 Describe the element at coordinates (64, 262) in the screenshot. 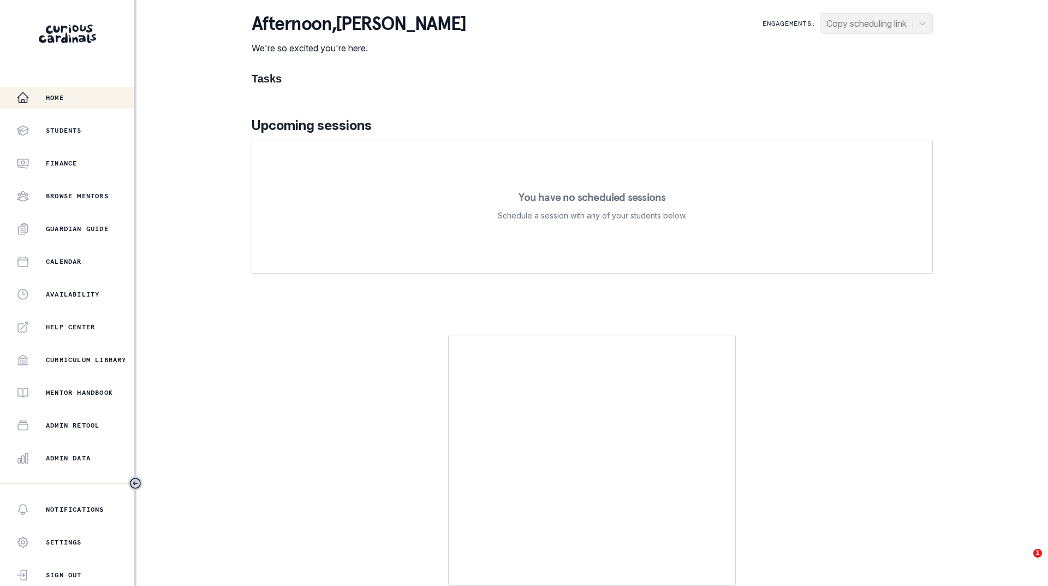

I see `p: Calendar` at that location.